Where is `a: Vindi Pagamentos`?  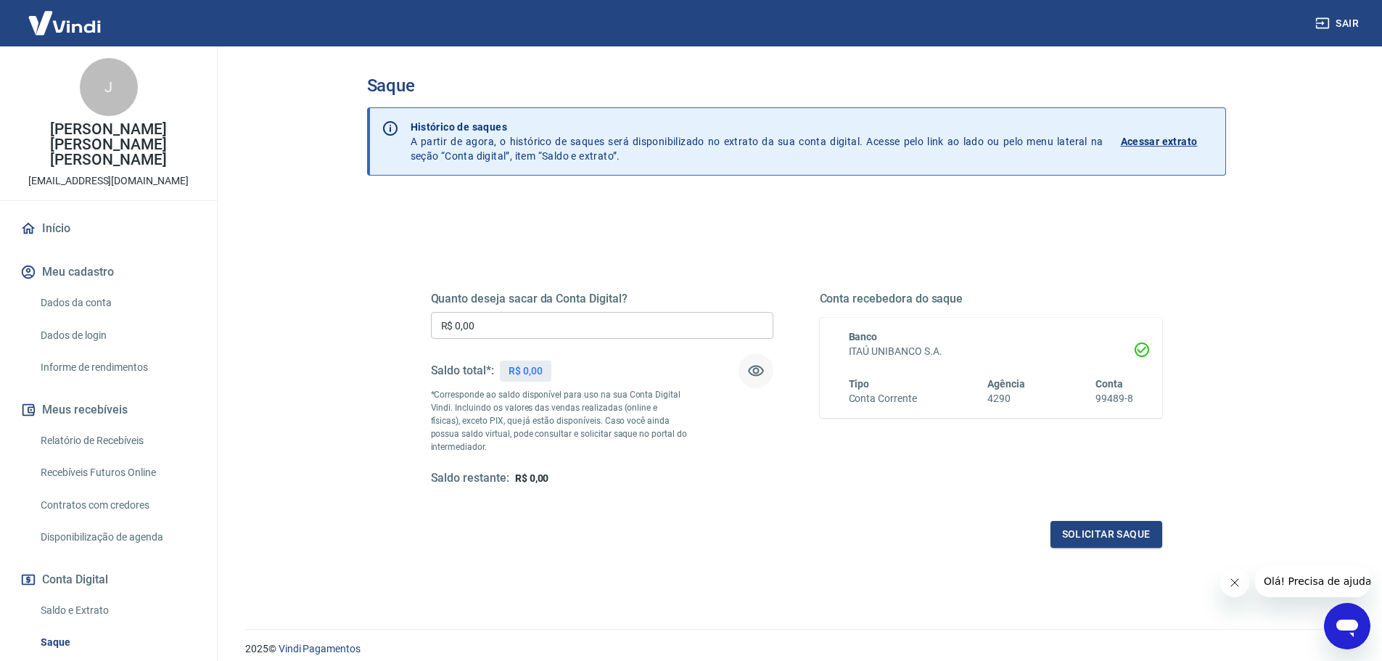
a: Vindi Pagamentos is located at coordinates (319, 648).